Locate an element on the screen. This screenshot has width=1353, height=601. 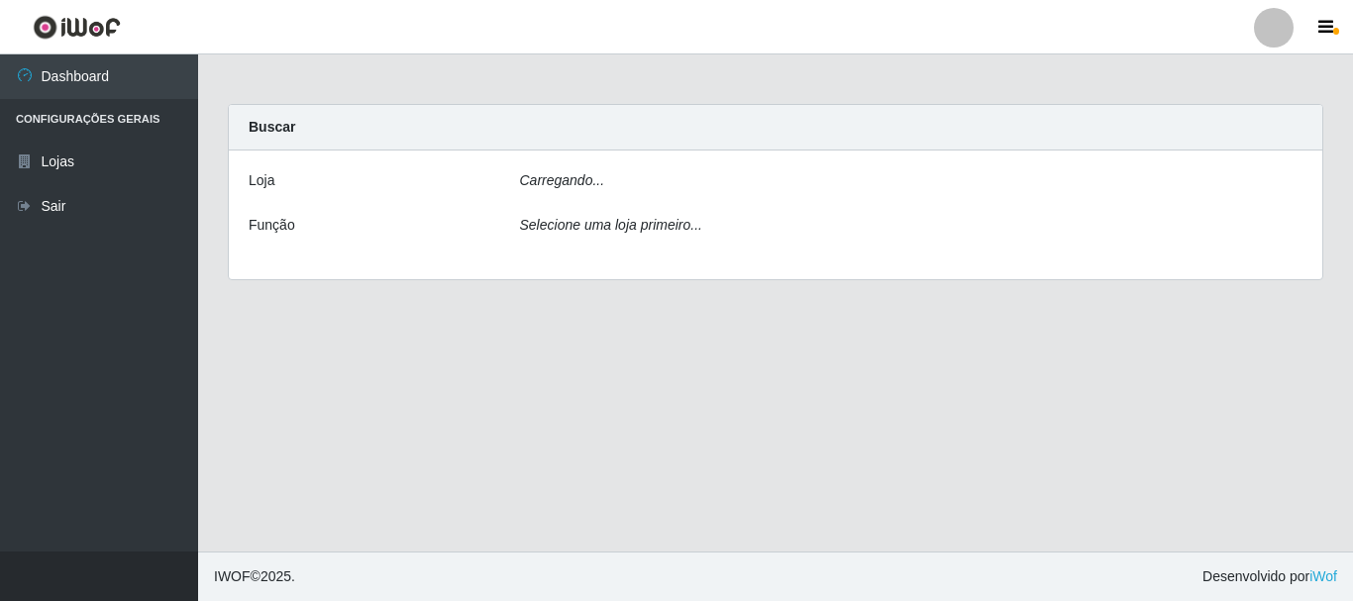
label: Função is located at coordinates (271, 225).